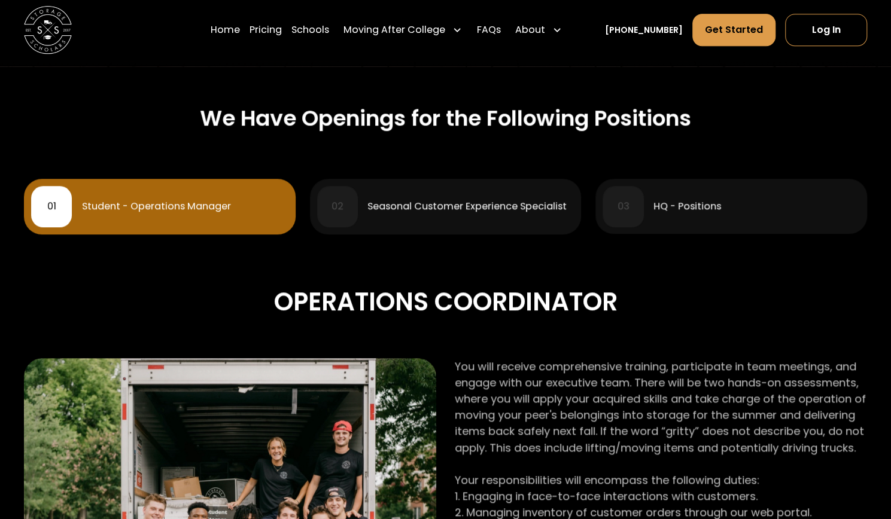 This screenshot has height=519, width=891. I want to click on img: Storage Scholars main logo, so click(48, 30).